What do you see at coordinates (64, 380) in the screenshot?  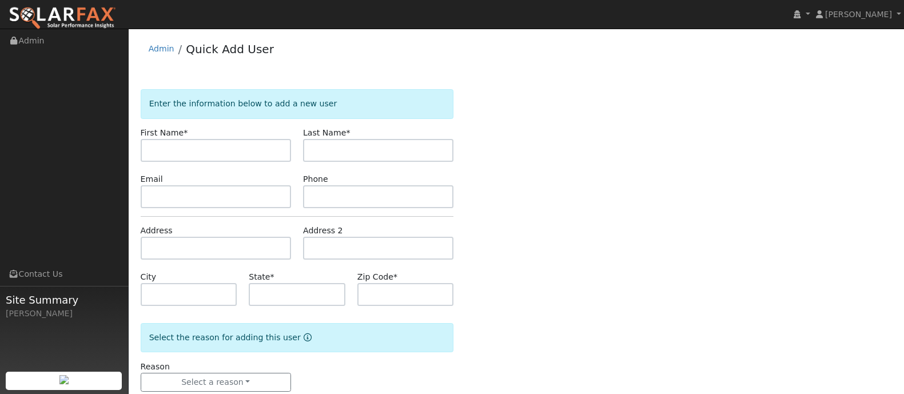 I see `img: retrieve` at bounding box center [64, 380].